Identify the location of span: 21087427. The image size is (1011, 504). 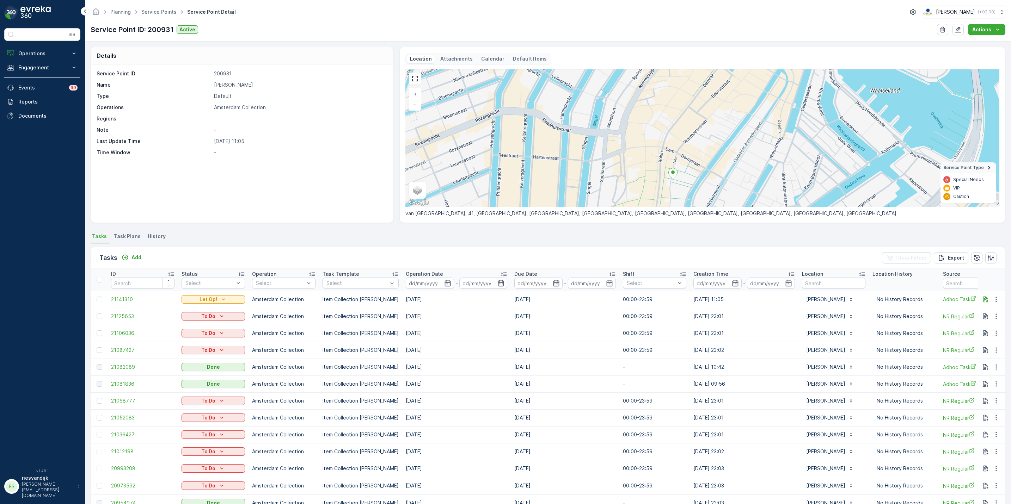
(143, 350).